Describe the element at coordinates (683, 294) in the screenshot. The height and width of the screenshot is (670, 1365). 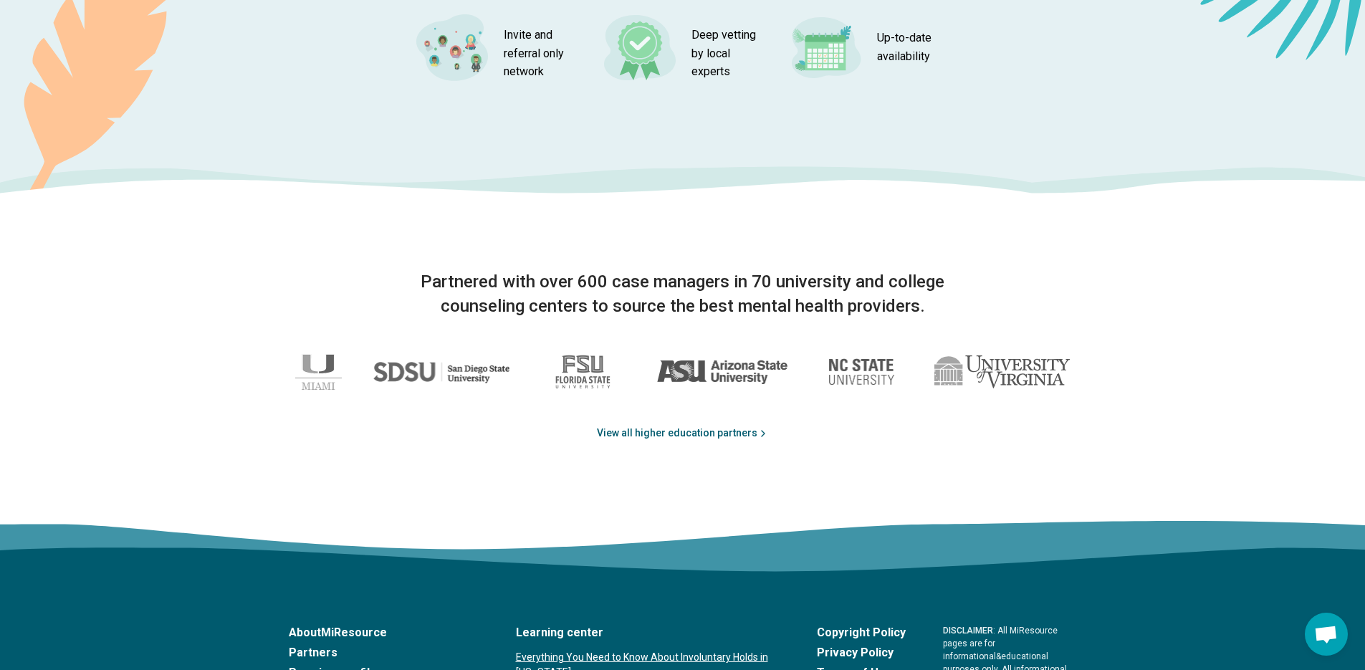
I see `p: Partnered with over 600 case managers in 70 university and college counseling centers to source t...` at that location.